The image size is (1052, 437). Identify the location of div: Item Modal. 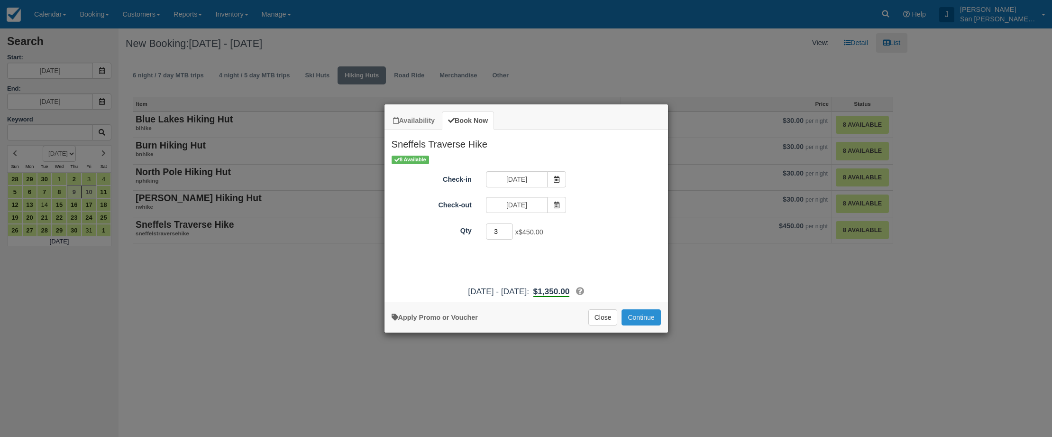
(526, 213).